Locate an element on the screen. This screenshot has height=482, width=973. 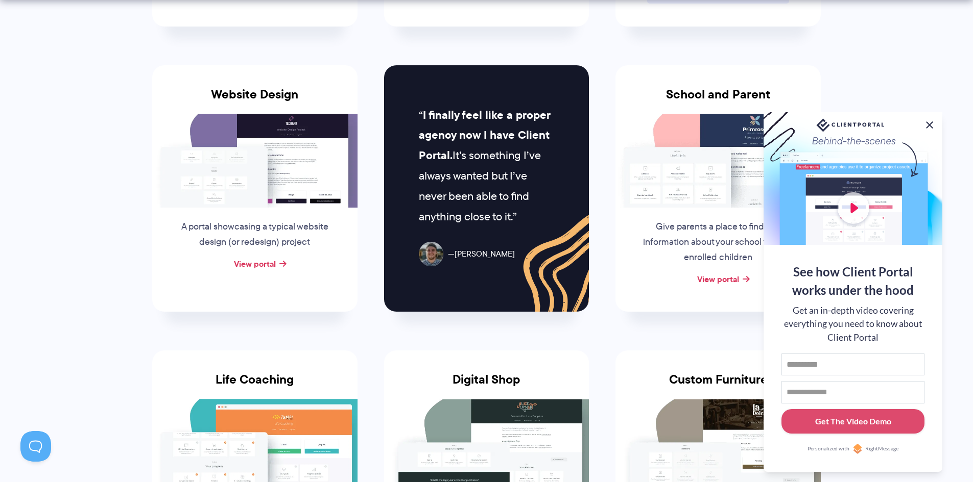
p: It’s something I’ve always wanted but I’ve never been able to find anything close to it. is located at coordinates (486, 166).